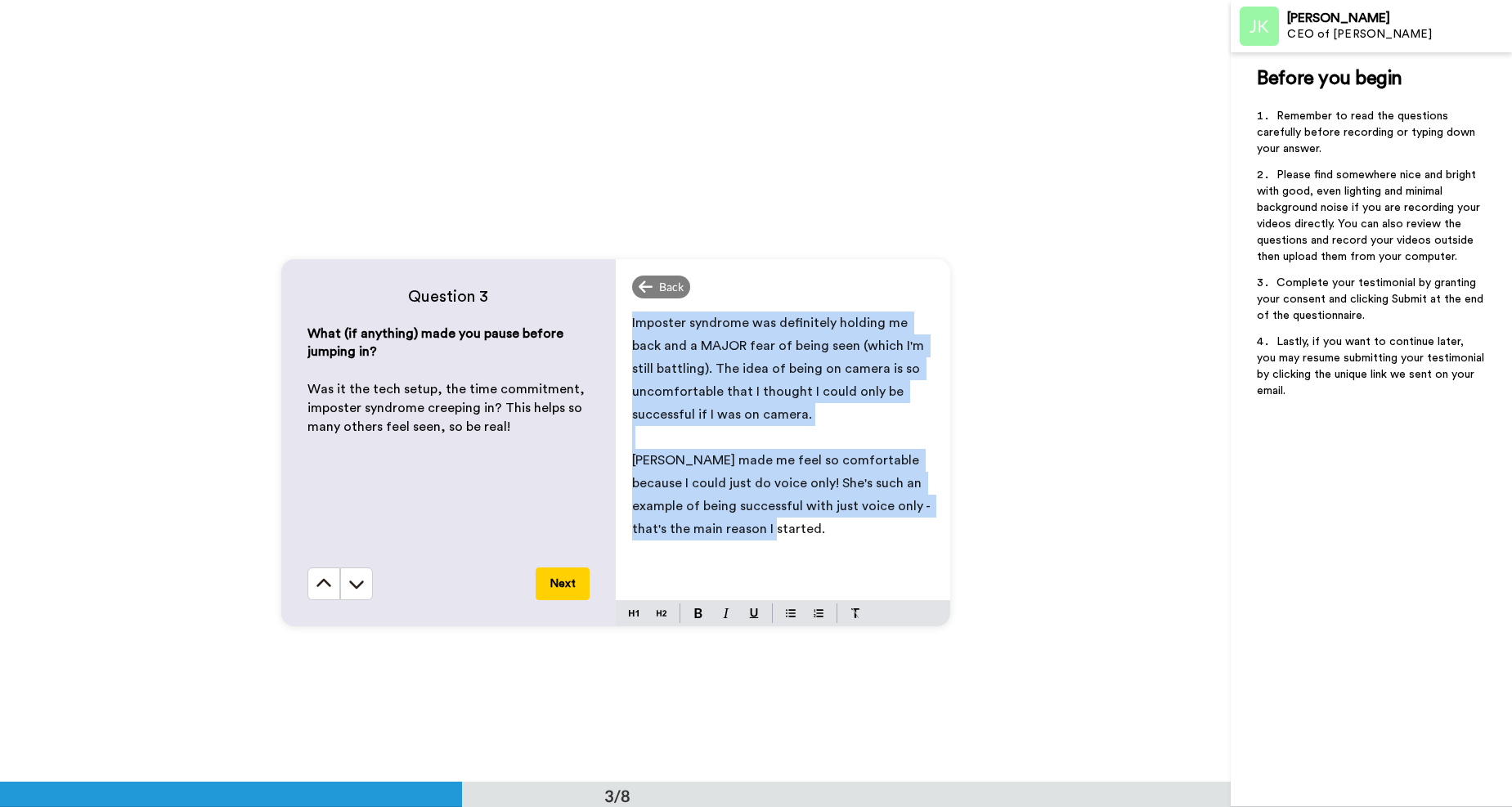 The height and width of the screenshot is (807, 1512). Describe the element at coordinates (754, 613) in the screenshot. I see `img: underline-mark.svg` at that location.